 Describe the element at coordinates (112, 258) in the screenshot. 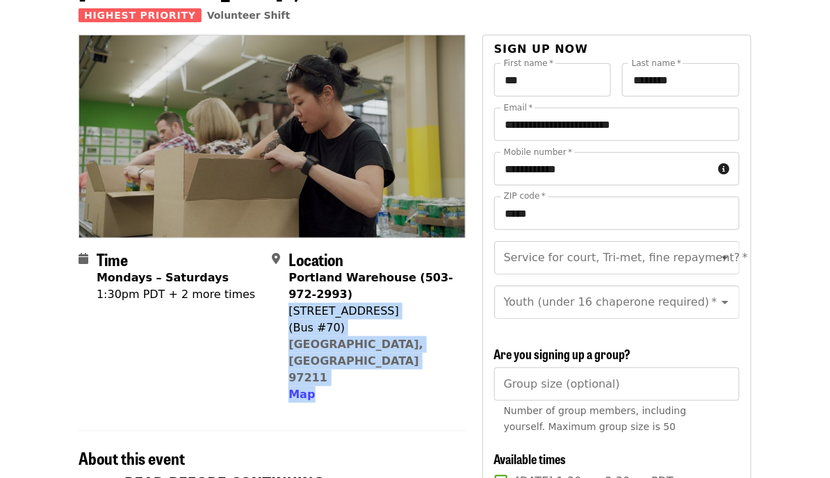

I see `span: Time` at that location.